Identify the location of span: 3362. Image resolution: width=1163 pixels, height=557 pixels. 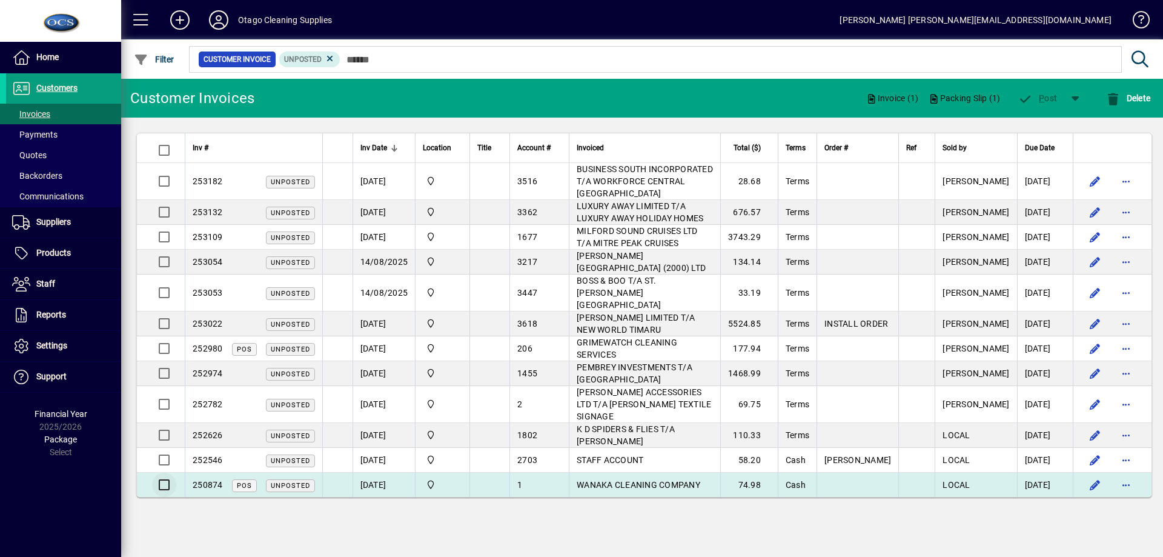
(527, 212).